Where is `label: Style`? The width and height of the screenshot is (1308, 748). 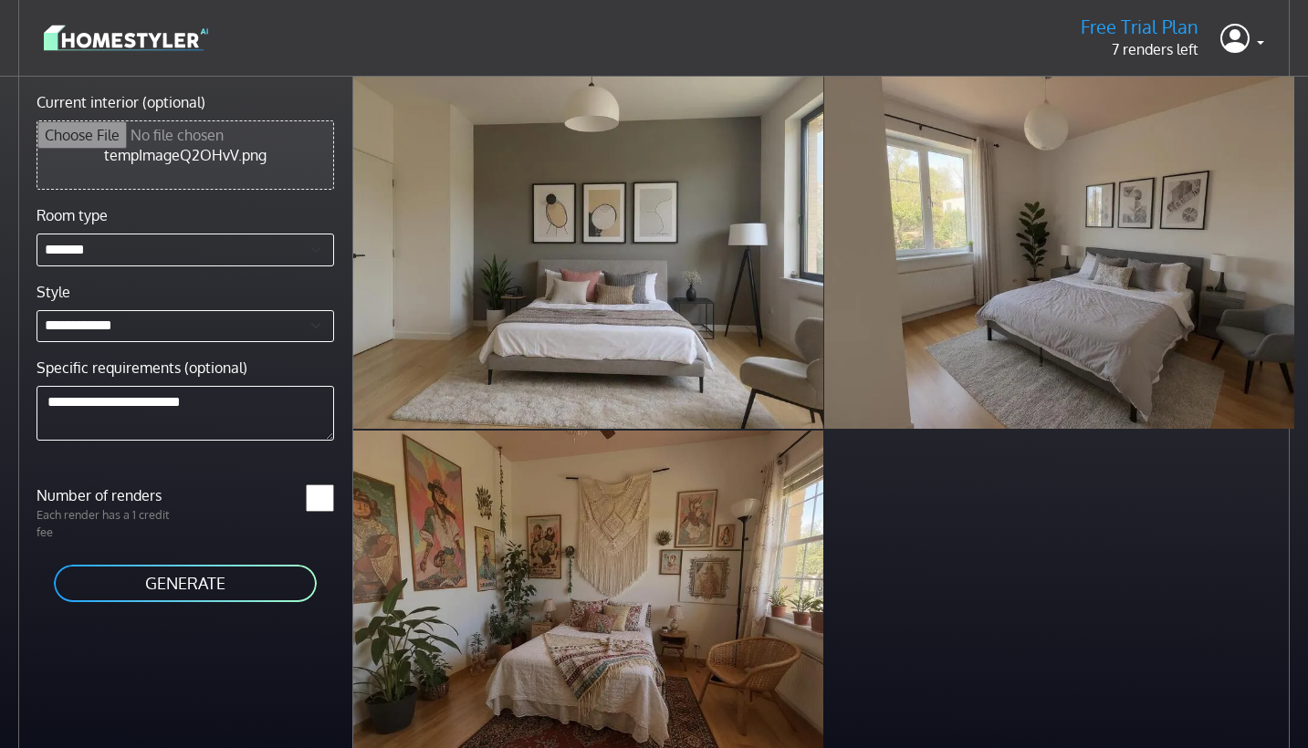 label: Style is located at coordinates (53, 292).